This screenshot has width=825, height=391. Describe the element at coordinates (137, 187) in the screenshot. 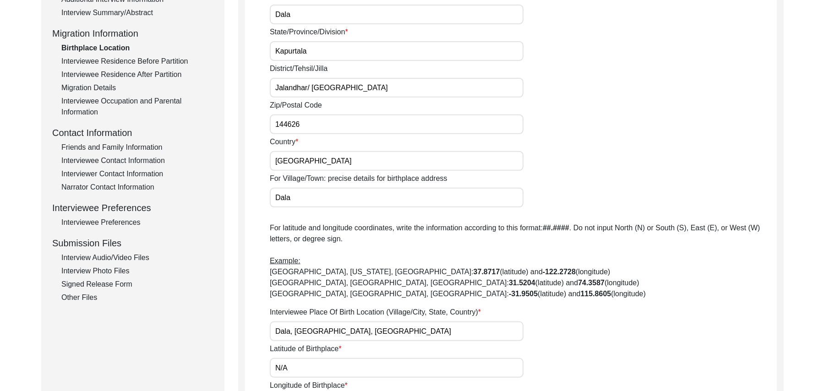

I see `div: Narrator Contact Information` at that location.